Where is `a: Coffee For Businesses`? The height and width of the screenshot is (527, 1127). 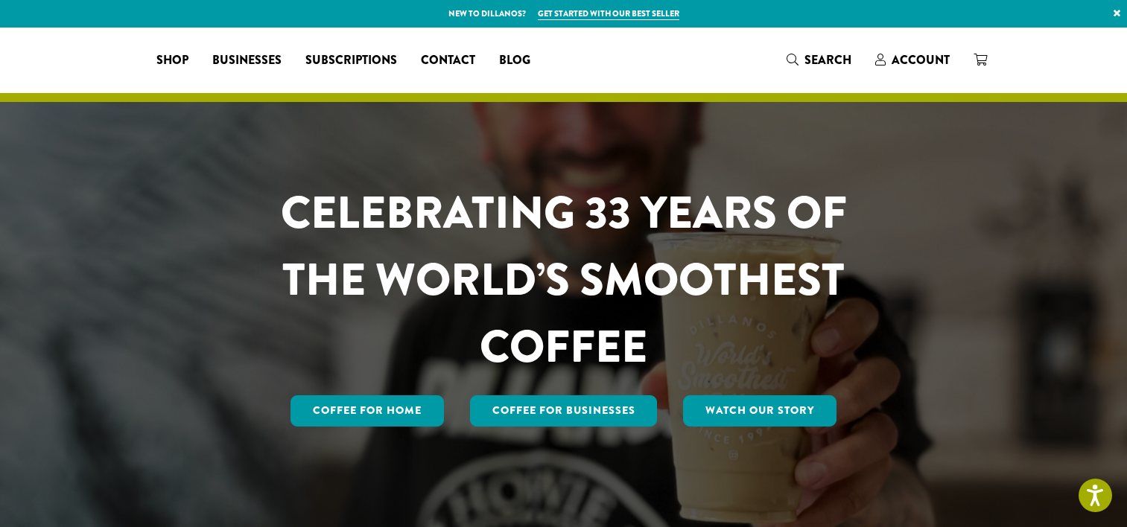
a: Coffee For Businesses is located at coordinates (564, 411).